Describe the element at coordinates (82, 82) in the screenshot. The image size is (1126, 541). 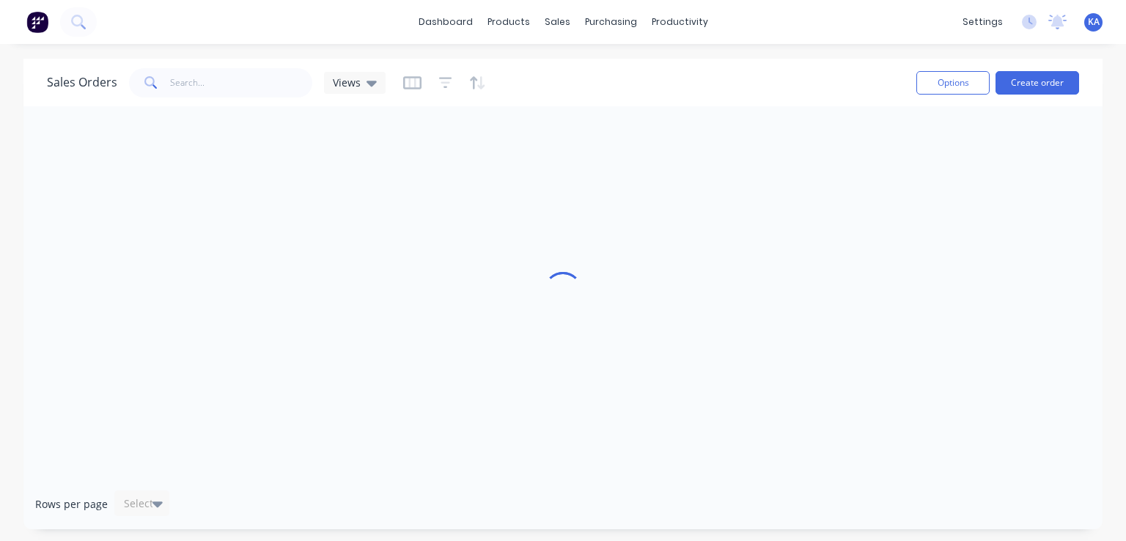
I see `h1: Sales Orders` at that location.